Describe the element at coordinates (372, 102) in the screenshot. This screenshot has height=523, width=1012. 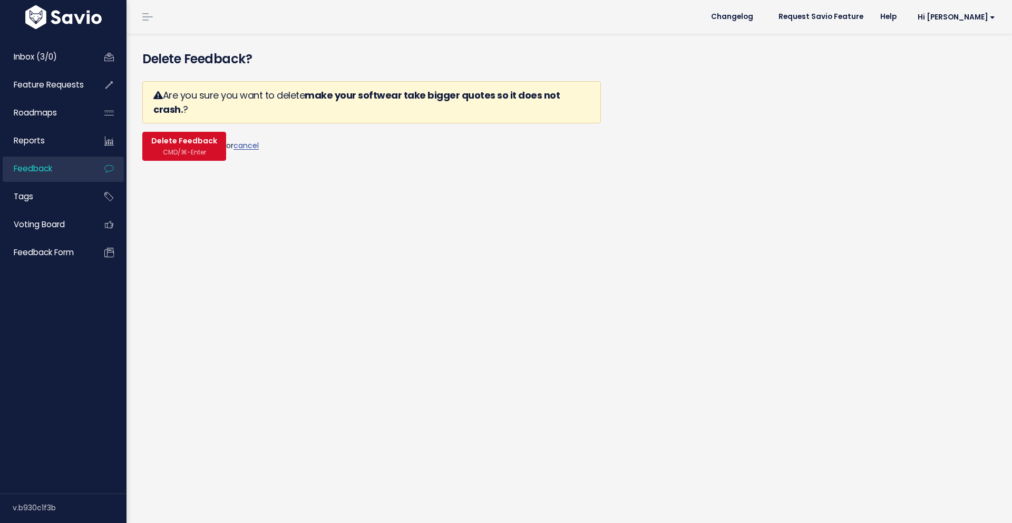
I see `h3: Are you sure you want to delete ?` at that location.